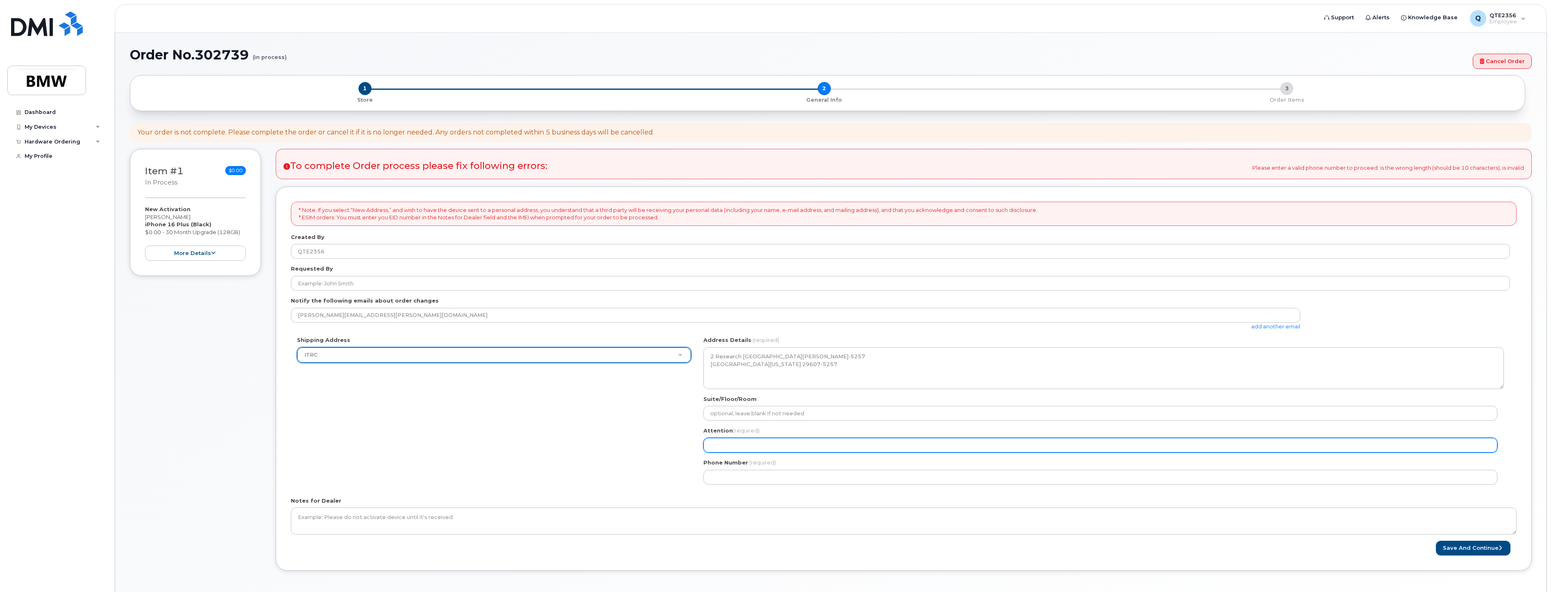  Describe the element at coordinates (731, 430) in the screenshot. I see `label: Attention` at that location.